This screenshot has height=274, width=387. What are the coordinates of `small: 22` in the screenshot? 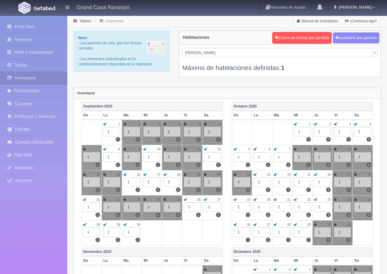 It's located at (118, 200).